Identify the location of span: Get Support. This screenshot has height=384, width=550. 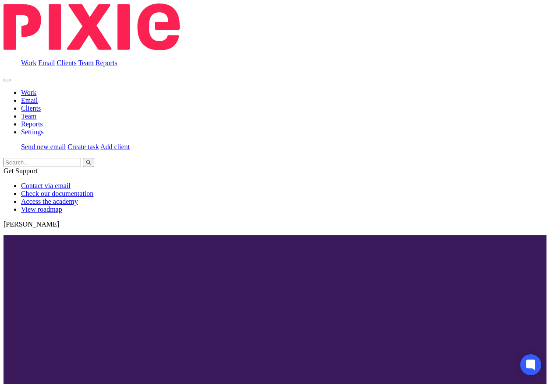
(21, 171).